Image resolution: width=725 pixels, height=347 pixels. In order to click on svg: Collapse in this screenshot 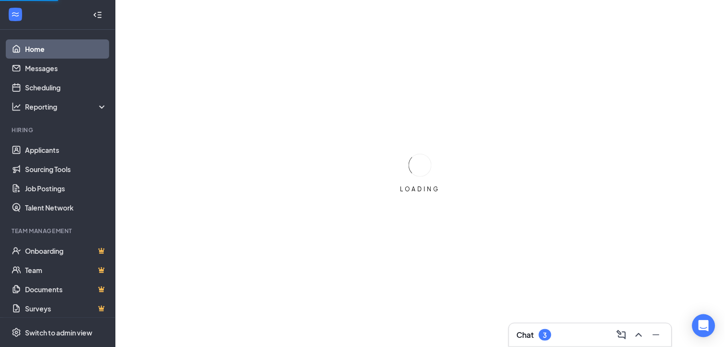, I will do `click(98, 15)`.